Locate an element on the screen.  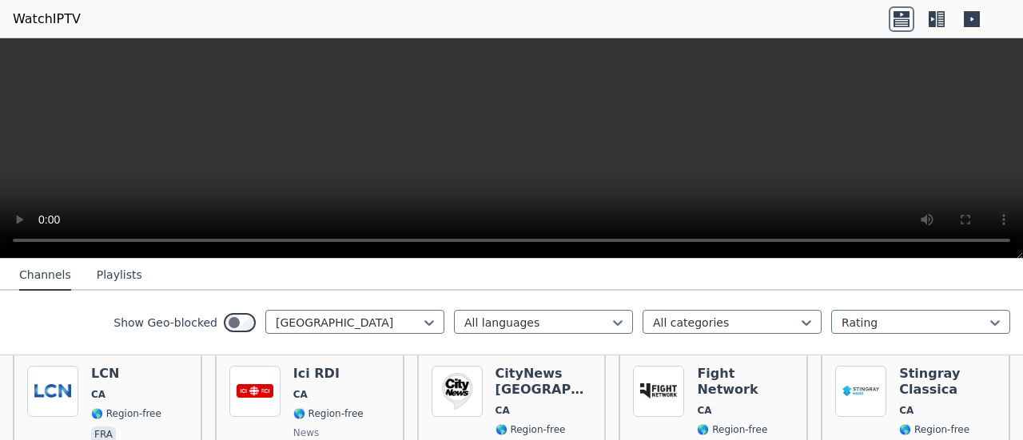
h6: Fight Network is located at coordinates (745, 382).